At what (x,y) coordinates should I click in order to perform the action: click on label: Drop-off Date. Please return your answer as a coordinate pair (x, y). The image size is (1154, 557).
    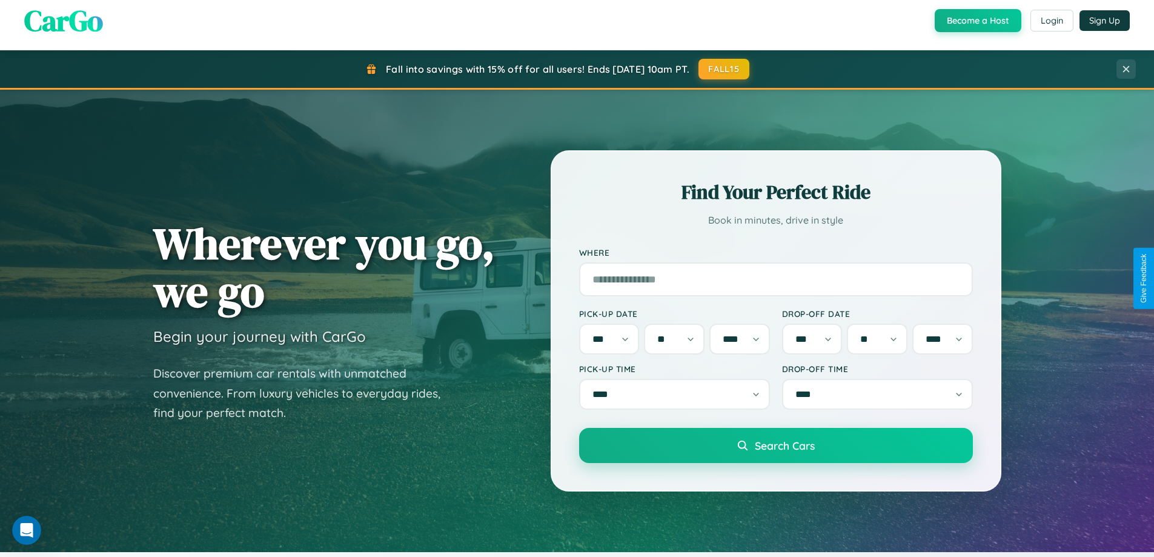
    Looking at the image, I should click on (877, 313).